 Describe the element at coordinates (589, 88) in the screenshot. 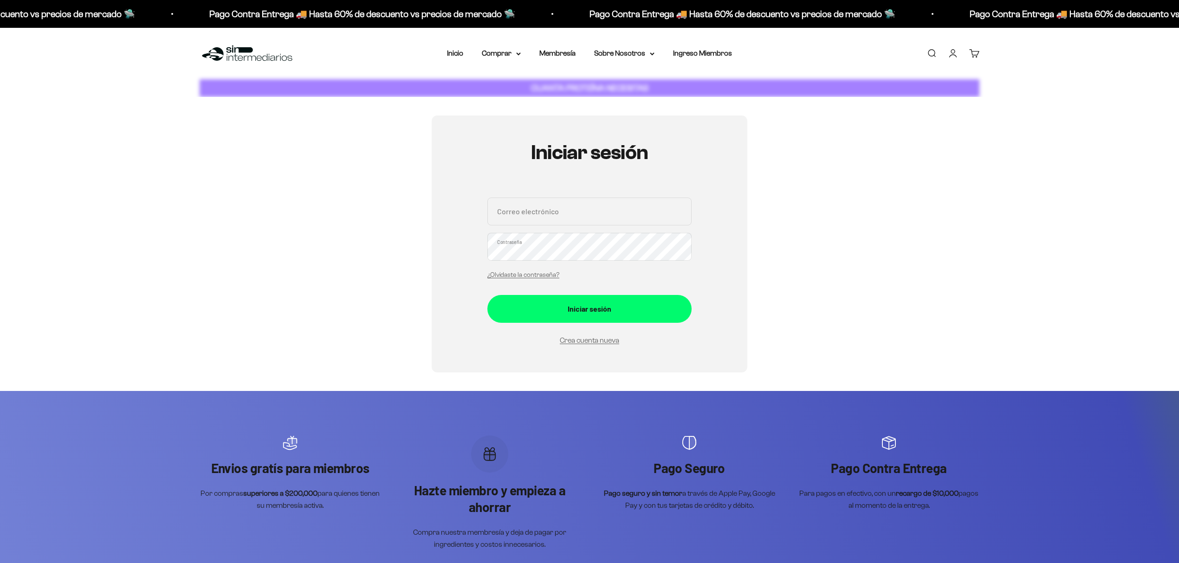

I see `strong: CUANTA PROTEÍNA NECESITAS` at that location.